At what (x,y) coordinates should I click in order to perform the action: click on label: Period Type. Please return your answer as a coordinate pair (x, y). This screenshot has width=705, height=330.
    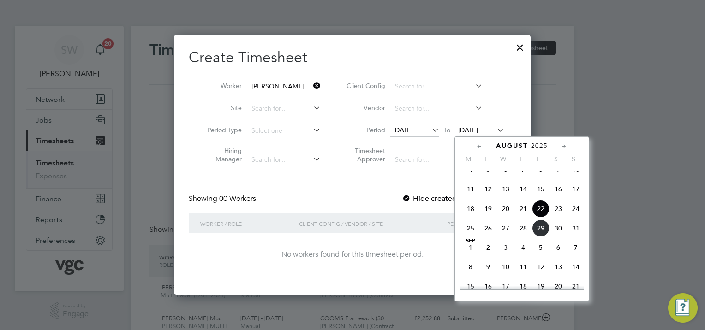
    Looking at the image, I should click on (221, 130).